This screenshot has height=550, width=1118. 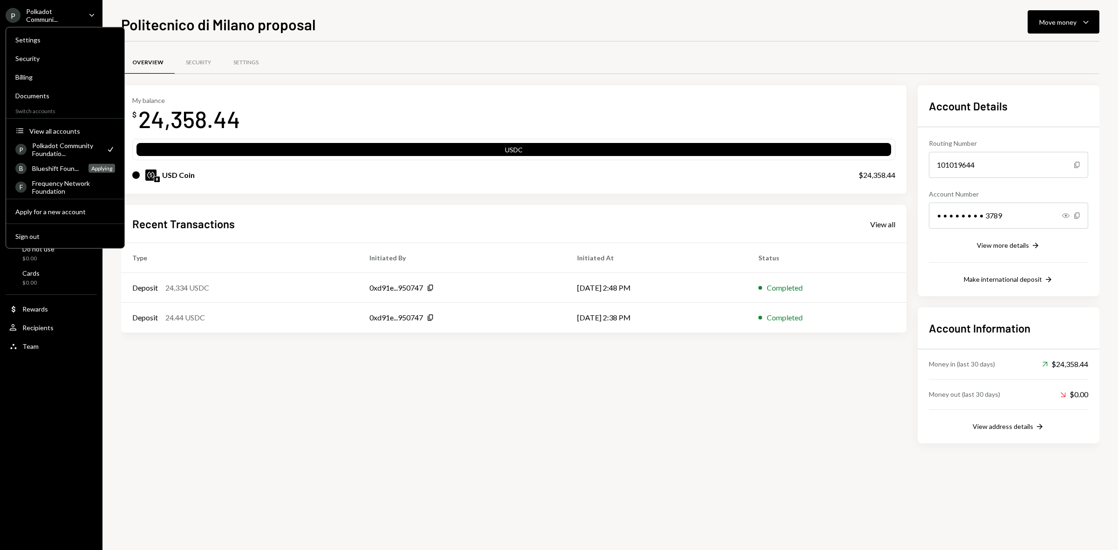 What do you see at coordinates (1003, 245) in the screenshot?
I see `div: View more details` at bounding box center [1003, 245].